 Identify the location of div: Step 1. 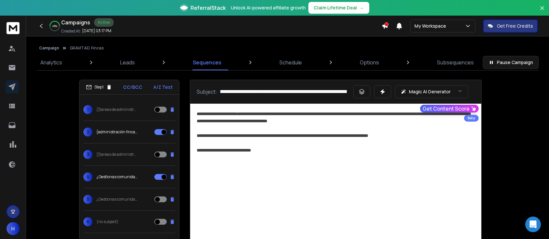
(99, 87).